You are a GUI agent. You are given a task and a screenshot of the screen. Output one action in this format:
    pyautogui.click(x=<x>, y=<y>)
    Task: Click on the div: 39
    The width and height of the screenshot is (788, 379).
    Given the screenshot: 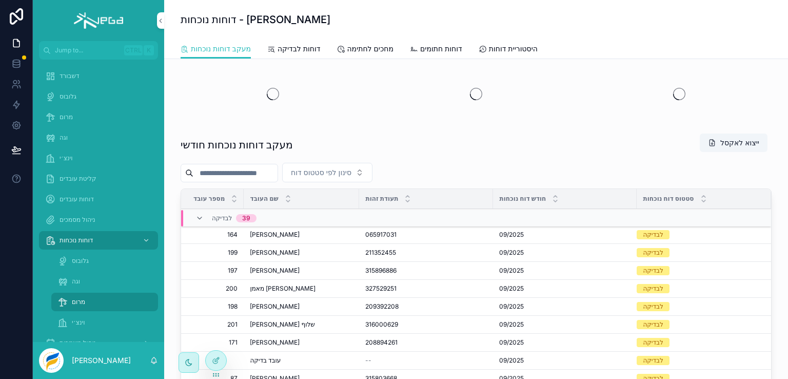 What is the action you would take?
    pyautogui.click(x=246, y=218)
    